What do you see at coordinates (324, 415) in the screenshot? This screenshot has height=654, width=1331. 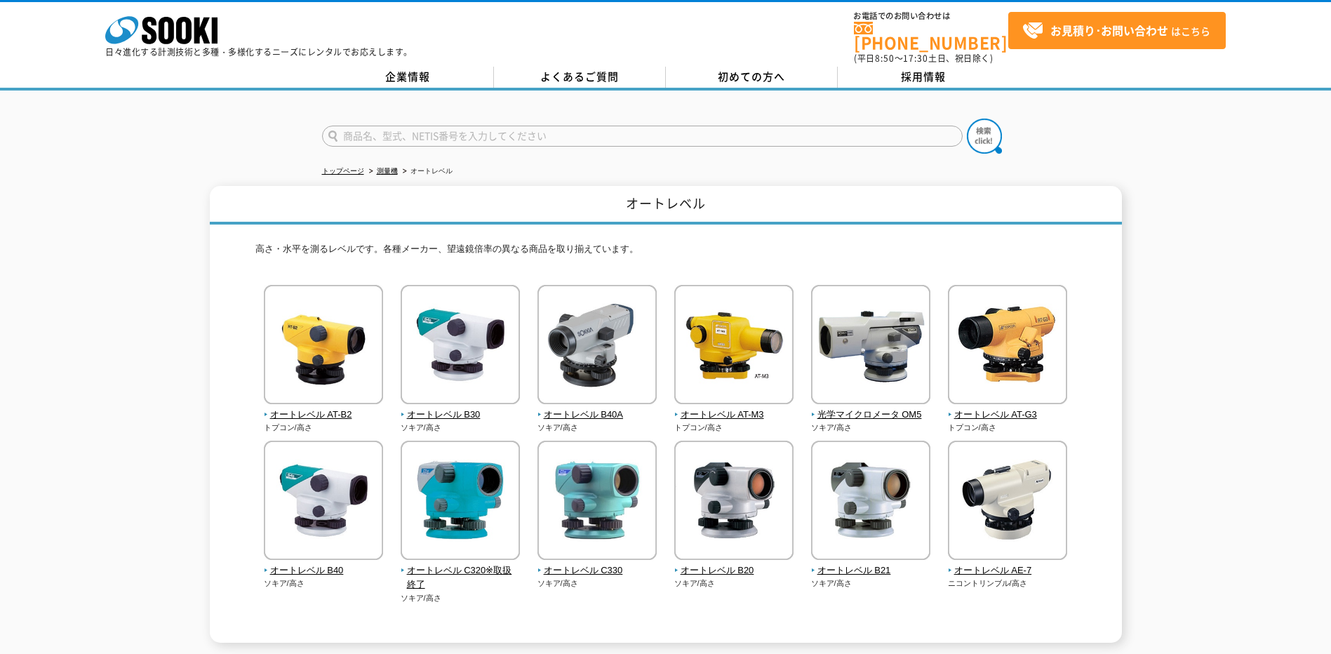 I see `span: オートレベル AT-B2` at bounding box center [324, 415].